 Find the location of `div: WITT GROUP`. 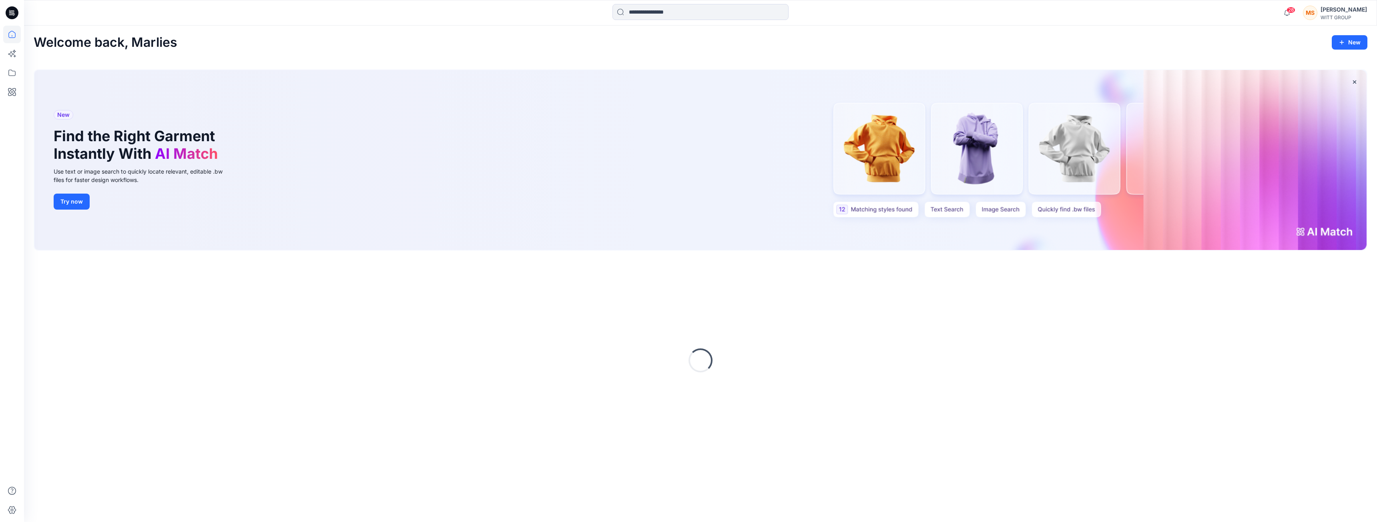

div: WITT GROUP is located at coordinates (1344, 17).